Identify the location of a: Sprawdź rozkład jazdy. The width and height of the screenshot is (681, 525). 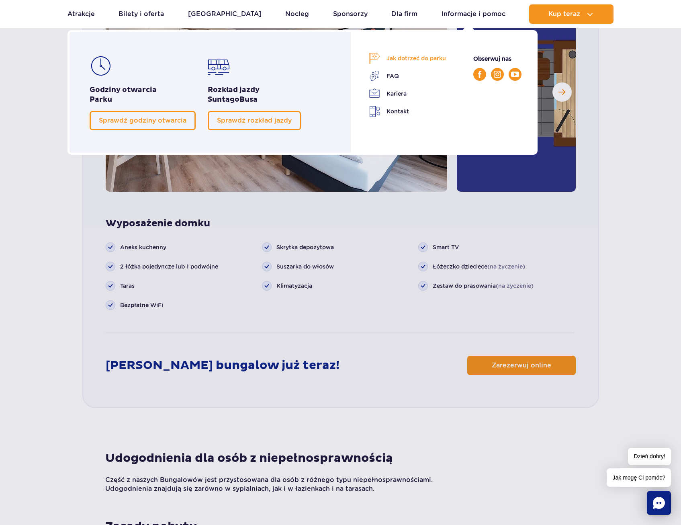
(254, 121).